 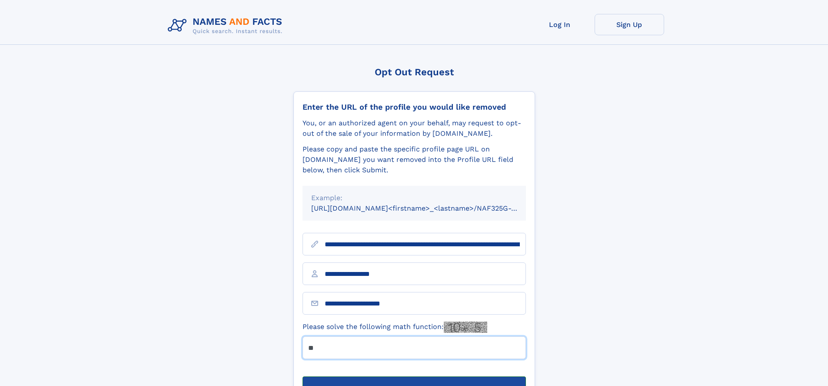 What do you see at coordinates (227, 26) in the screenshot?
I see `img: Logo Names and Facts` at bounding box center [227, 26].